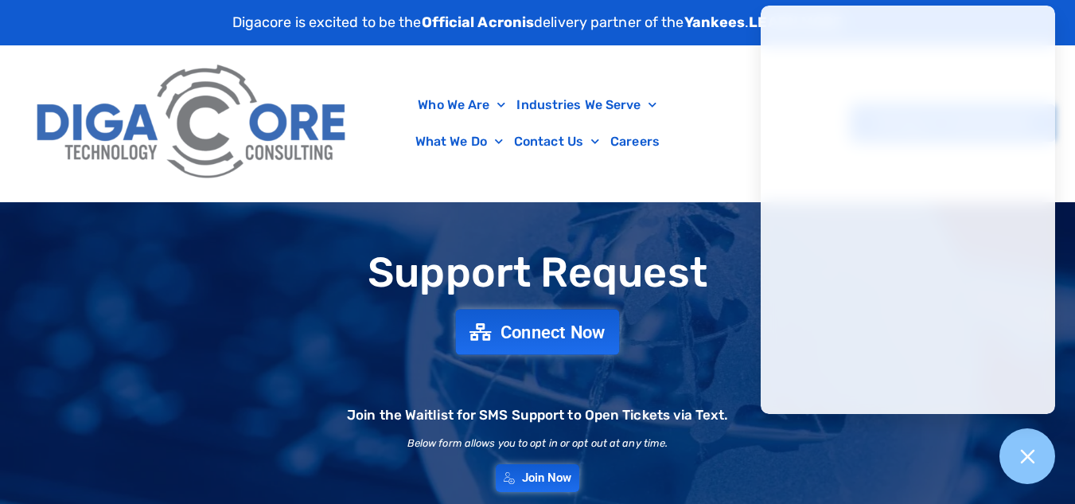  What do you see at coordinates (478, 22) in the screenshot?
I see `strong: Official Acronis` at bounding box center [478, 22].